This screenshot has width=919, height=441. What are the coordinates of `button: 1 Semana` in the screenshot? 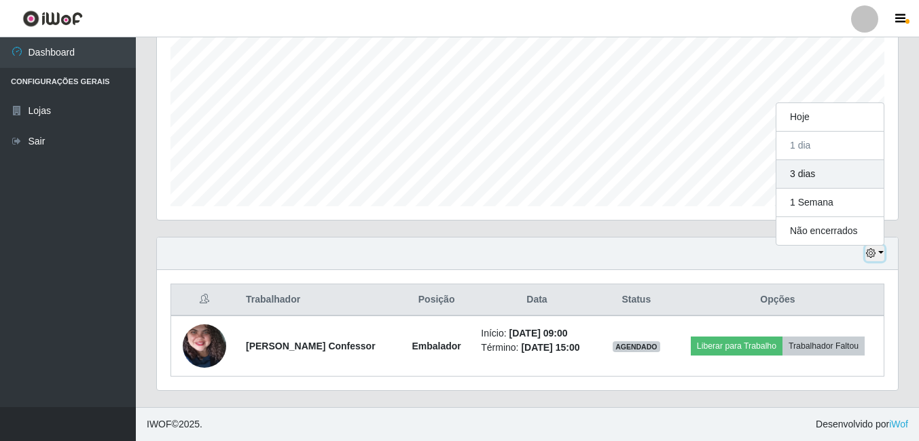 It's located at (830, 203).